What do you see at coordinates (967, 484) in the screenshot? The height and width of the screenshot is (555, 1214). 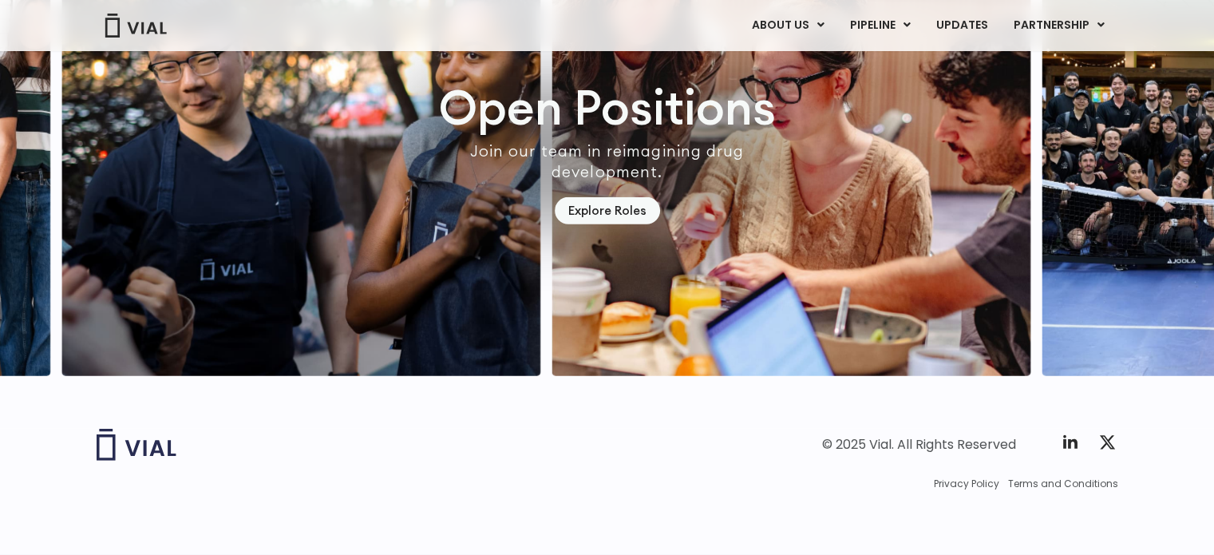 I see `a: Privacy Policy` at bounding box center [967, 484].